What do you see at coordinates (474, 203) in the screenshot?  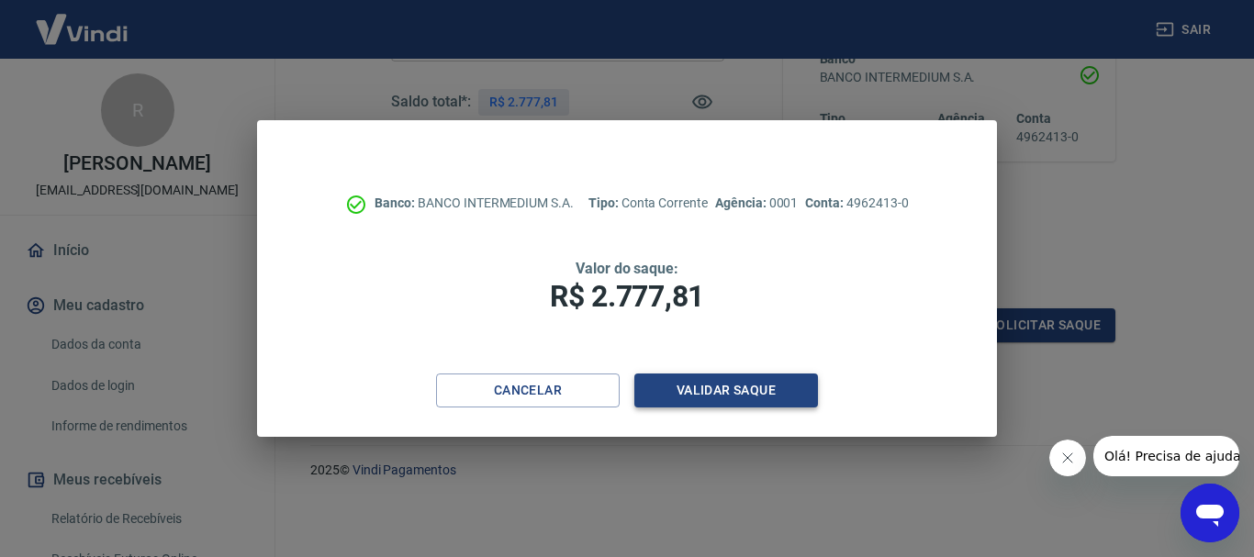 I see `p: BANCO INTERMEDIUM S.A.` at bounding box center [474, 203].